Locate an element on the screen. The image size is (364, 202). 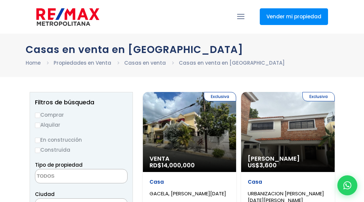
a: Casas en venta is located at coordinates (145, 63).